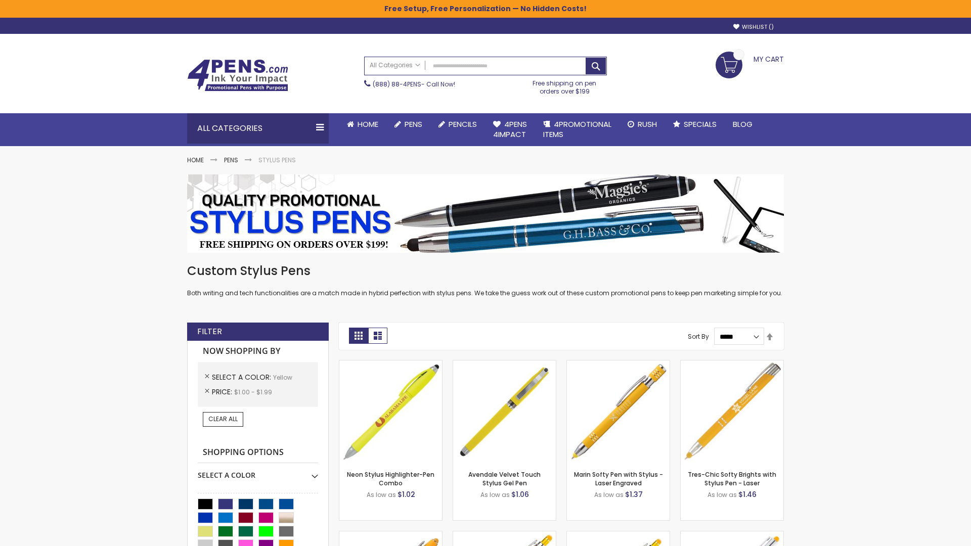  Describe the element at coordinates (520, 495) in the screenshot. I see `span: $1.06` at that location.